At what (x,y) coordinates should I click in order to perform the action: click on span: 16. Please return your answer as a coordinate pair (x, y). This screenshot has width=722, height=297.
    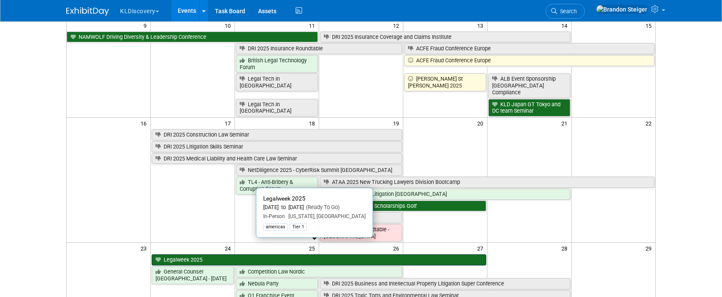
    Looking at the image, I should click on (145, 123).